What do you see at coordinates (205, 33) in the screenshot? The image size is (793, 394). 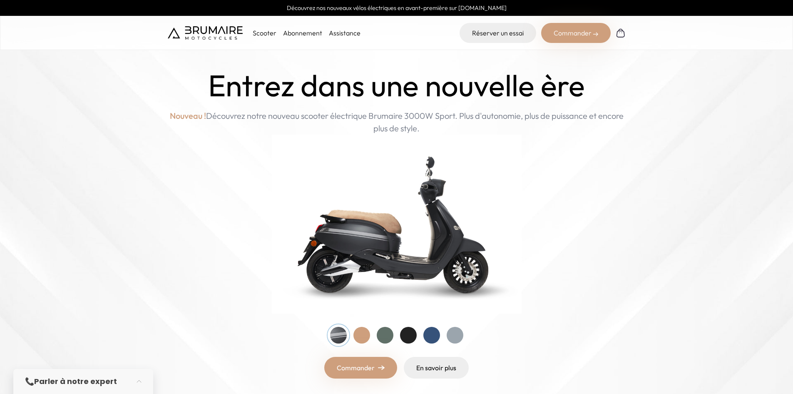 I see `img: Brumaire Motocycles` at bounding box center [205, 33].